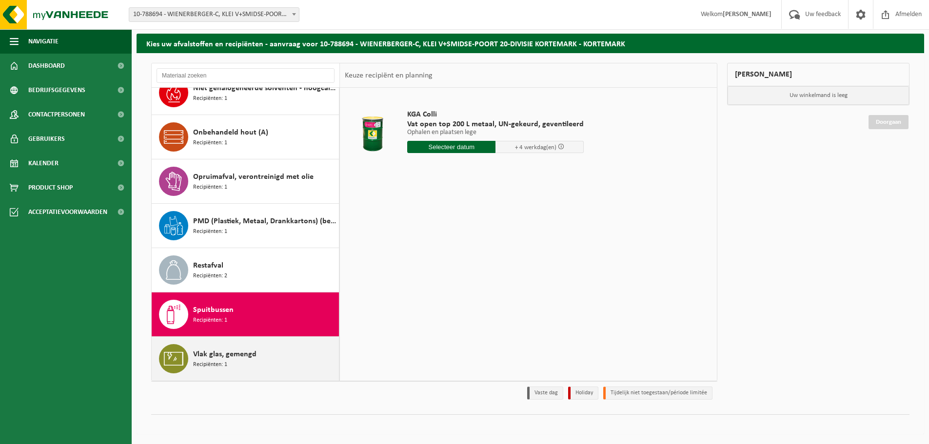 This screenshot has height=444, width=929. What do you see at coordinates (389, 76) in the screenshot?
I see `div: Keuze recipiënt en planning` at bounding box center [389, 76].